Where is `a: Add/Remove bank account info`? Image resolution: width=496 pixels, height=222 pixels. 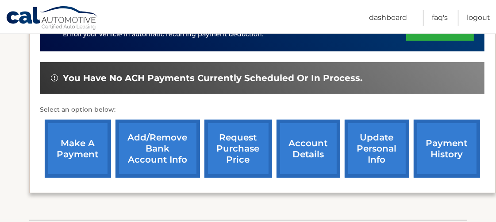 a: Add/Remove bank account info is located at coordinates (158, 148).